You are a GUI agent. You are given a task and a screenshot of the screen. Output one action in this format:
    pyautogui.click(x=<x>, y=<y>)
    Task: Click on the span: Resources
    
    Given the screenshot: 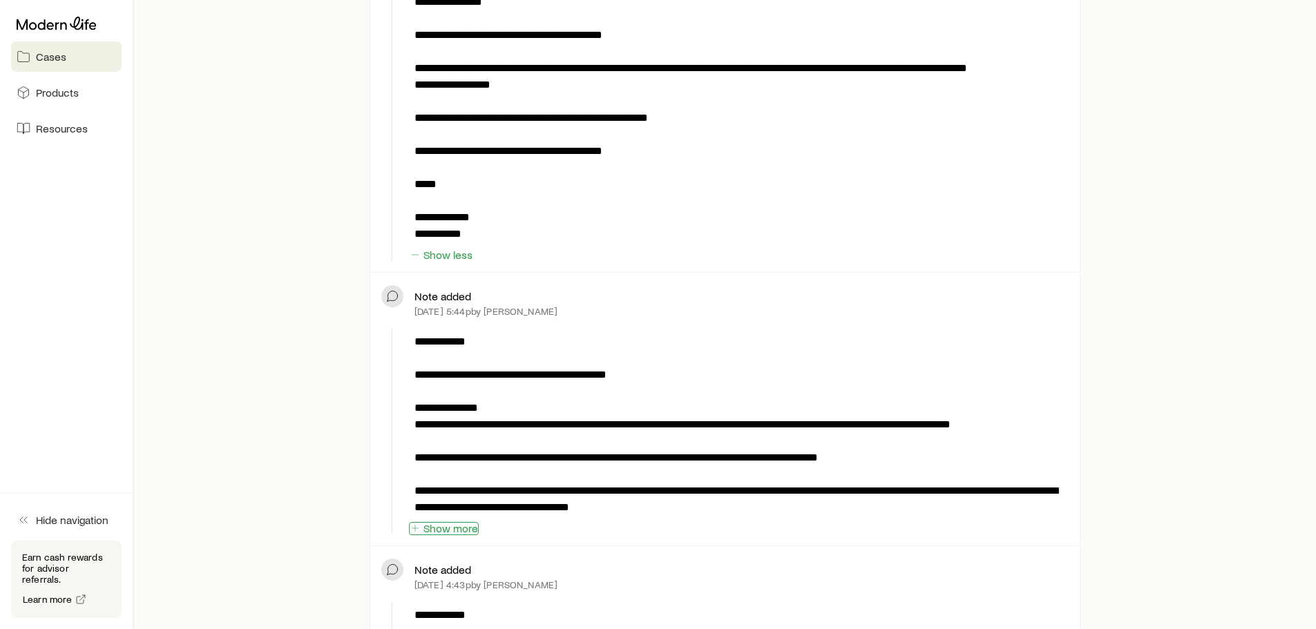 What is the action you would take?
    pyautogui.click(x=61, y=128)
    